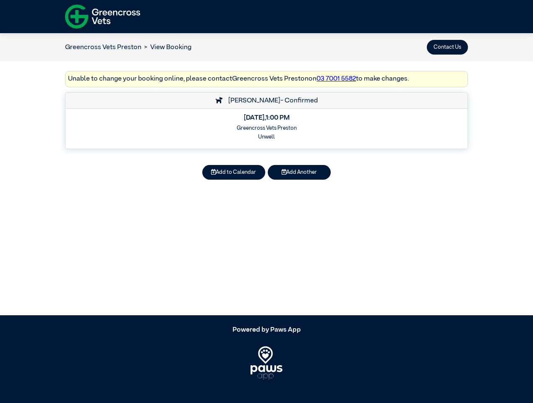  What do you see at coordinates (234, 172) in the screenshot?
I see `button: Add to Calendar` at bounding box center [234, 172].